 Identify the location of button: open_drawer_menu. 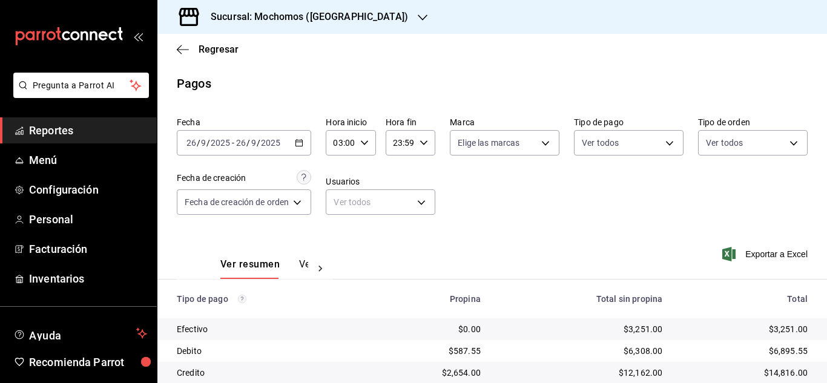
(138, 36).